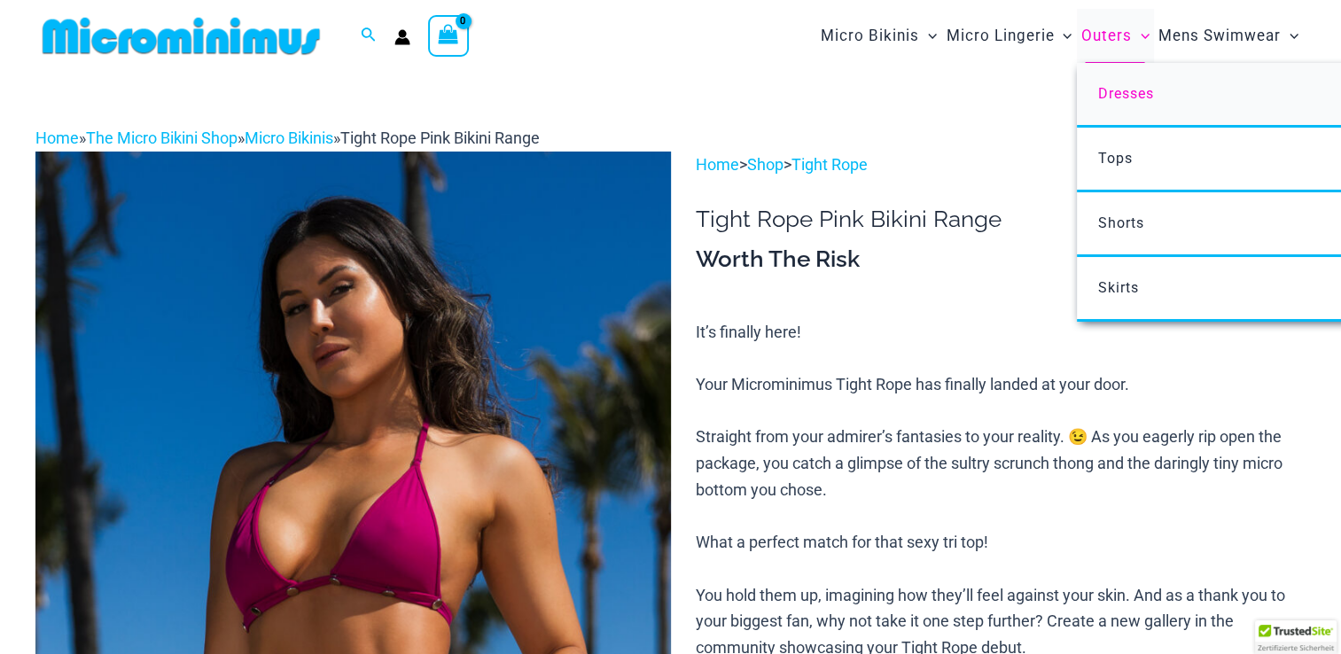  Describe the element at coordinates (1296, 637) in the screenshot. I see `div: TrustedSite Certified` at that location.